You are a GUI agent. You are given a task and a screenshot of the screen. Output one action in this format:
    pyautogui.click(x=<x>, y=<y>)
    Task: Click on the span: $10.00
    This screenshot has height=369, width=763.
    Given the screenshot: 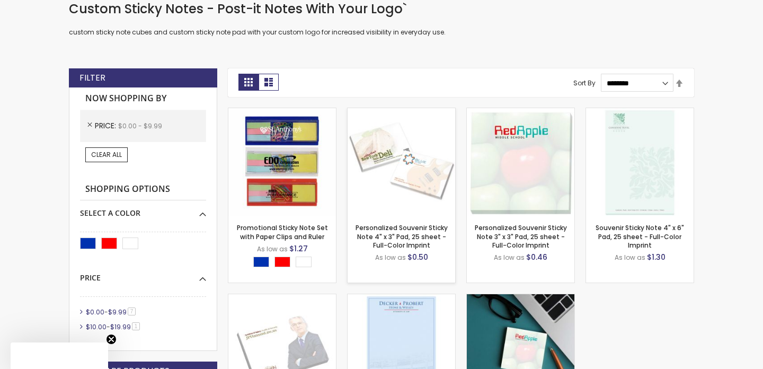 What is the action you would take?
    pyautogui.click(x=96, y=326)
    